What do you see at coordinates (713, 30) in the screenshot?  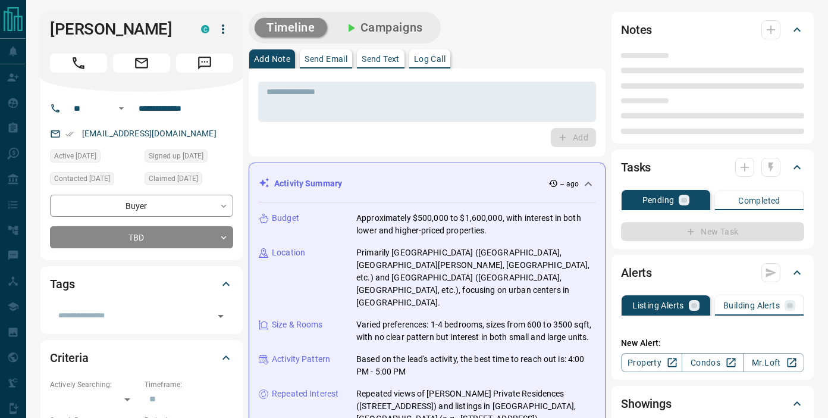 I see `div: Notes` at bounding box center [713, 30].